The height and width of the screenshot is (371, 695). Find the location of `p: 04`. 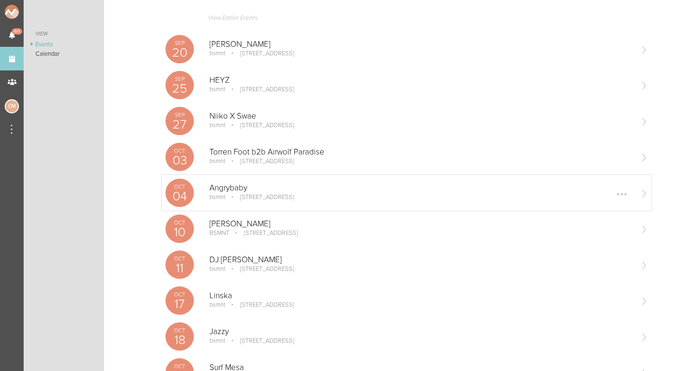

p: 04 is located at coordinates (180, 196).